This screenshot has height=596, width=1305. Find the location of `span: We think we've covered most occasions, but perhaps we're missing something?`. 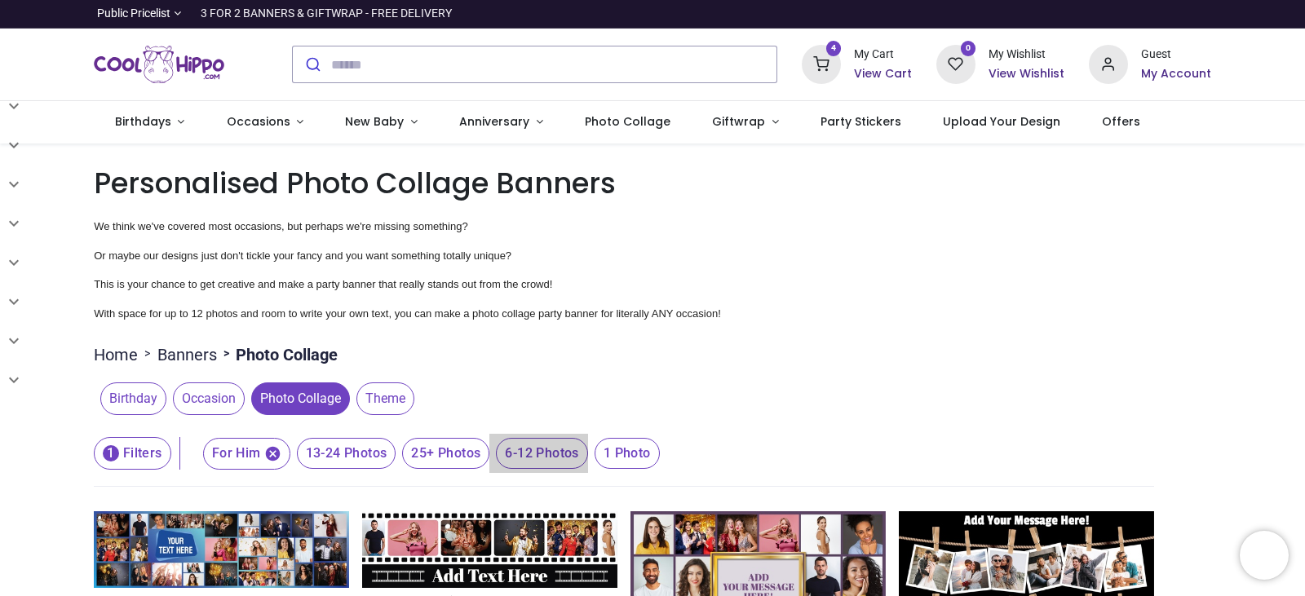

span: We think we've covered most occasions, but perhaps we're missing something? is located at coordinates (281, 226).